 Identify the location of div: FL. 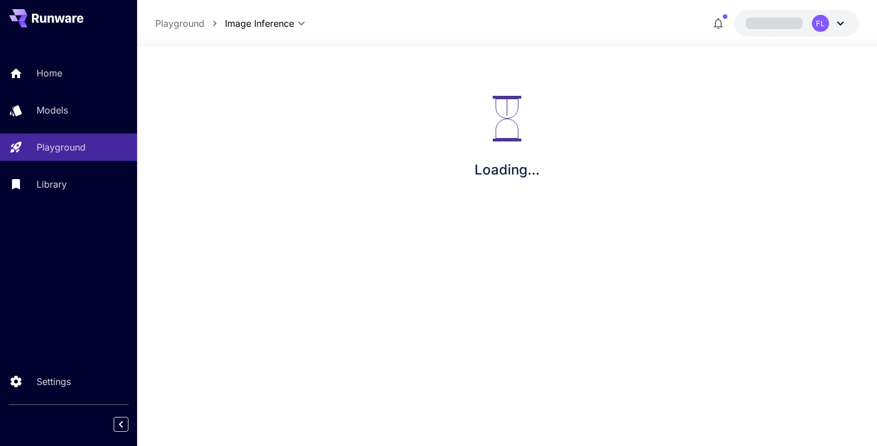
(820, 23).